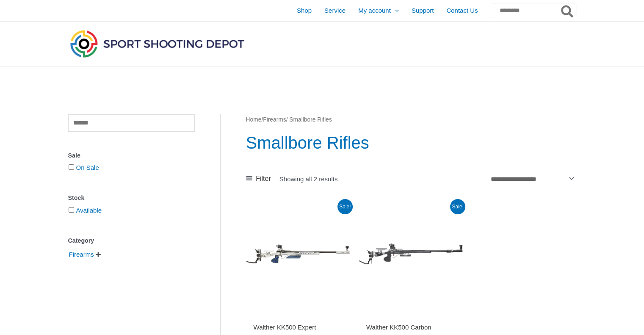 This screenshot has width=644, height=335. What do you see at coordinates (81, 254) in the screenshot?
I see `span: Firearms` at bounding box center [81, 254].